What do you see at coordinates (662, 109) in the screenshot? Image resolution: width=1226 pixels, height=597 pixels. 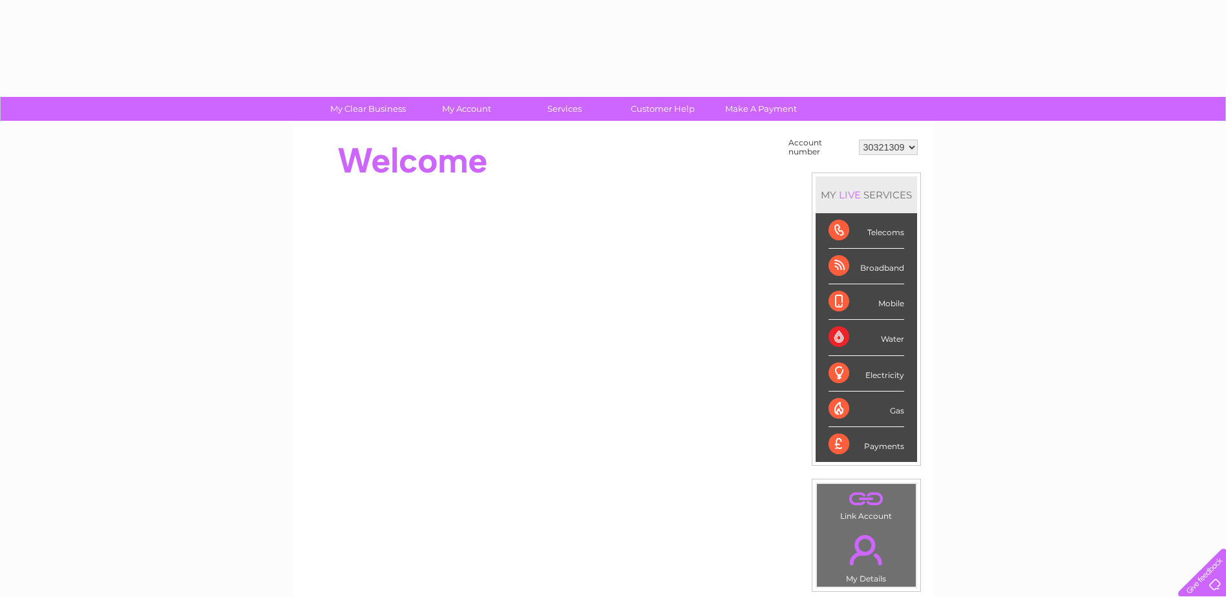 I see `a: Customer Help` at bounding box center [662, 109].